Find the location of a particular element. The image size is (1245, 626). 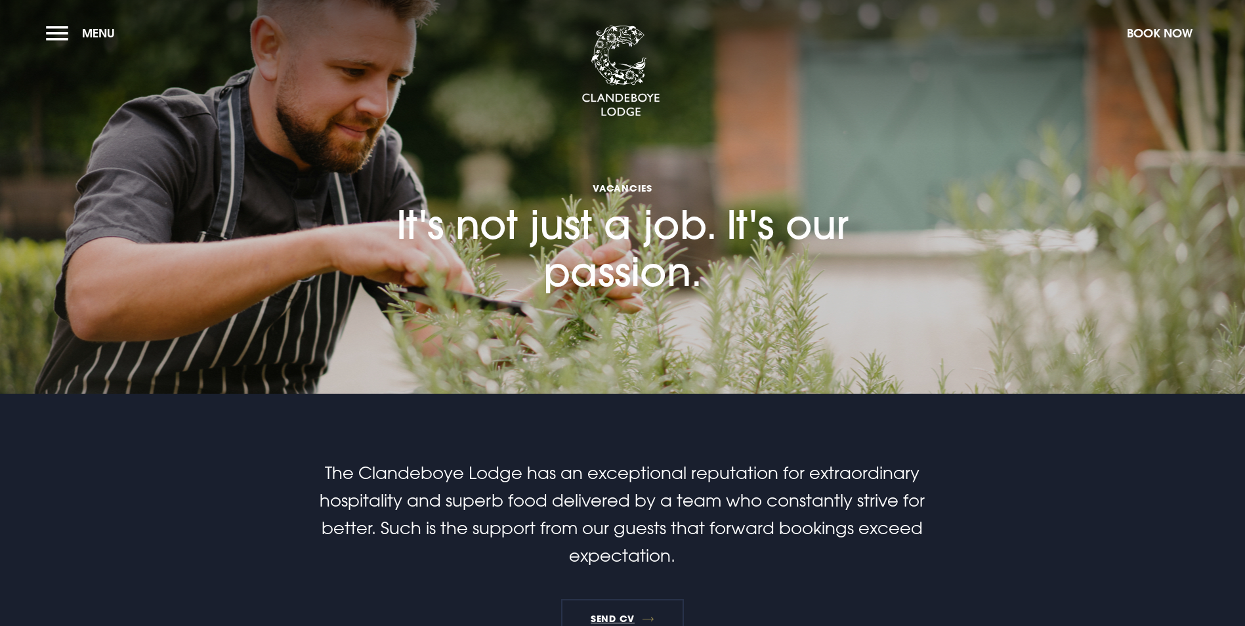

span: Menu is located at coordinates (98, 33).